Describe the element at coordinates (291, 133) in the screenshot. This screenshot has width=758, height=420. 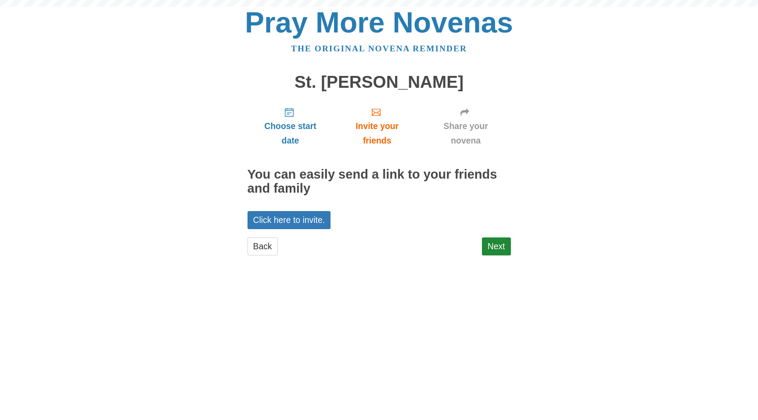
I see `span: Choose start date` at that location.